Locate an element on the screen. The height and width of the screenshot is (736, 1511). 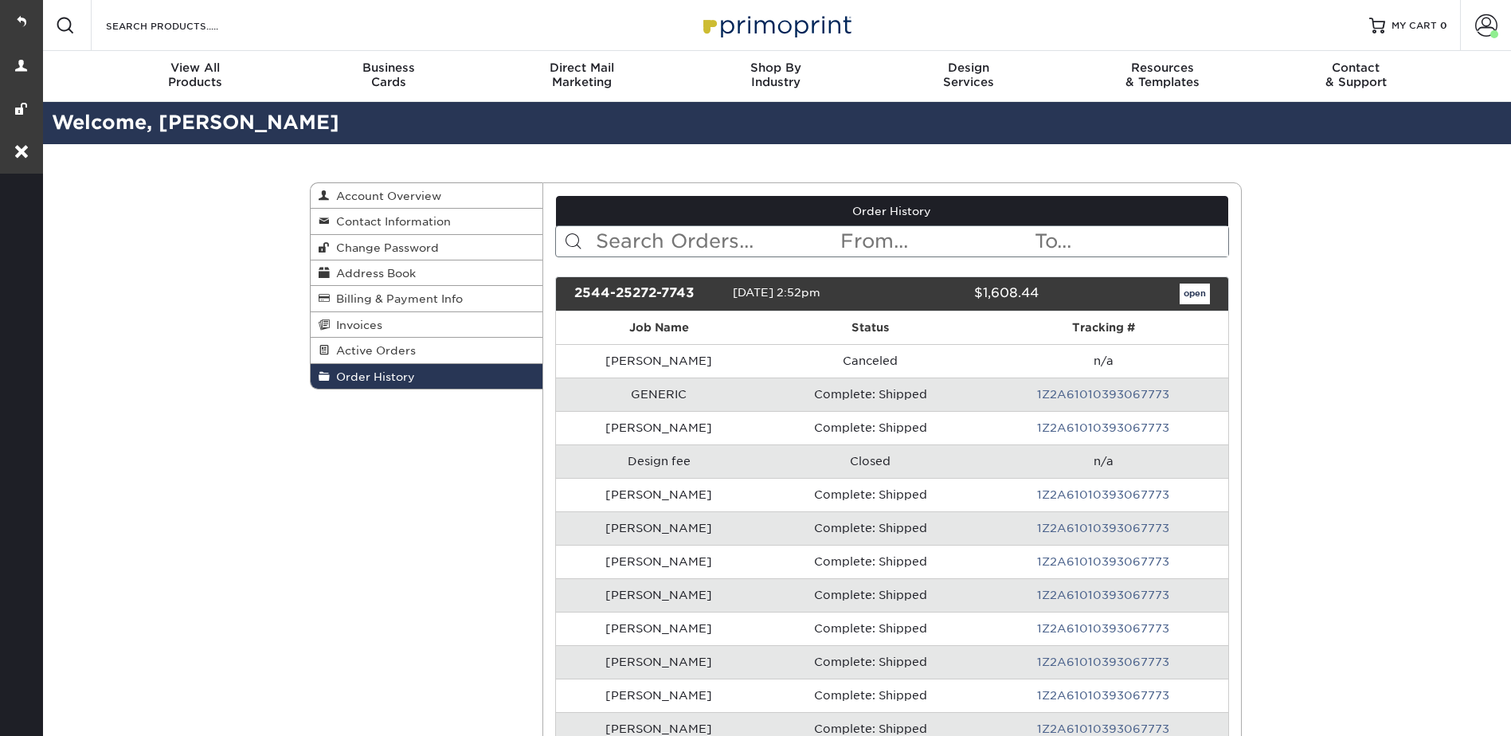
a: DesignServices is located at coordinates (968, 76).